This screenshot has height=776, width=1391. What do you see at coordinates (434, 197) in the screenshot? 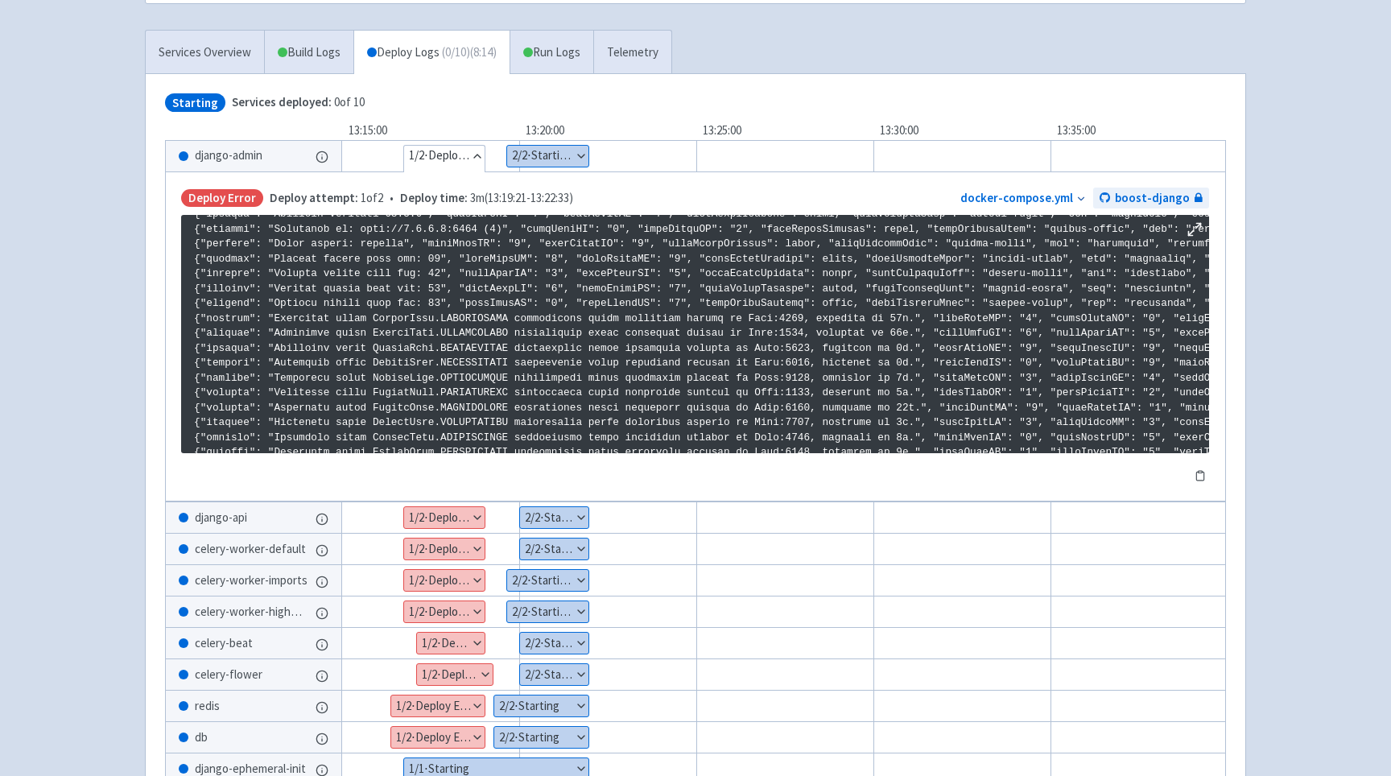
I see `span: Deploy time:` at bounding box center [434, 197].